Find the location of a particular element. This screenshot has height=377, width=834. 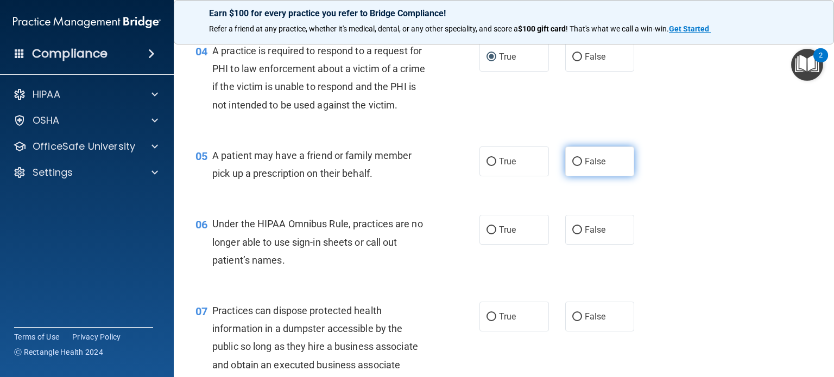

a: Get Started is located at coordinates (690, 29).